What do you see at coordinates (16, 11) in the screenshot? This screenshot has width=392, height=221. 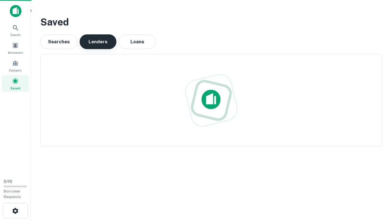 I see `img: capitalize-icon.png` at bounding box center [16, 11].